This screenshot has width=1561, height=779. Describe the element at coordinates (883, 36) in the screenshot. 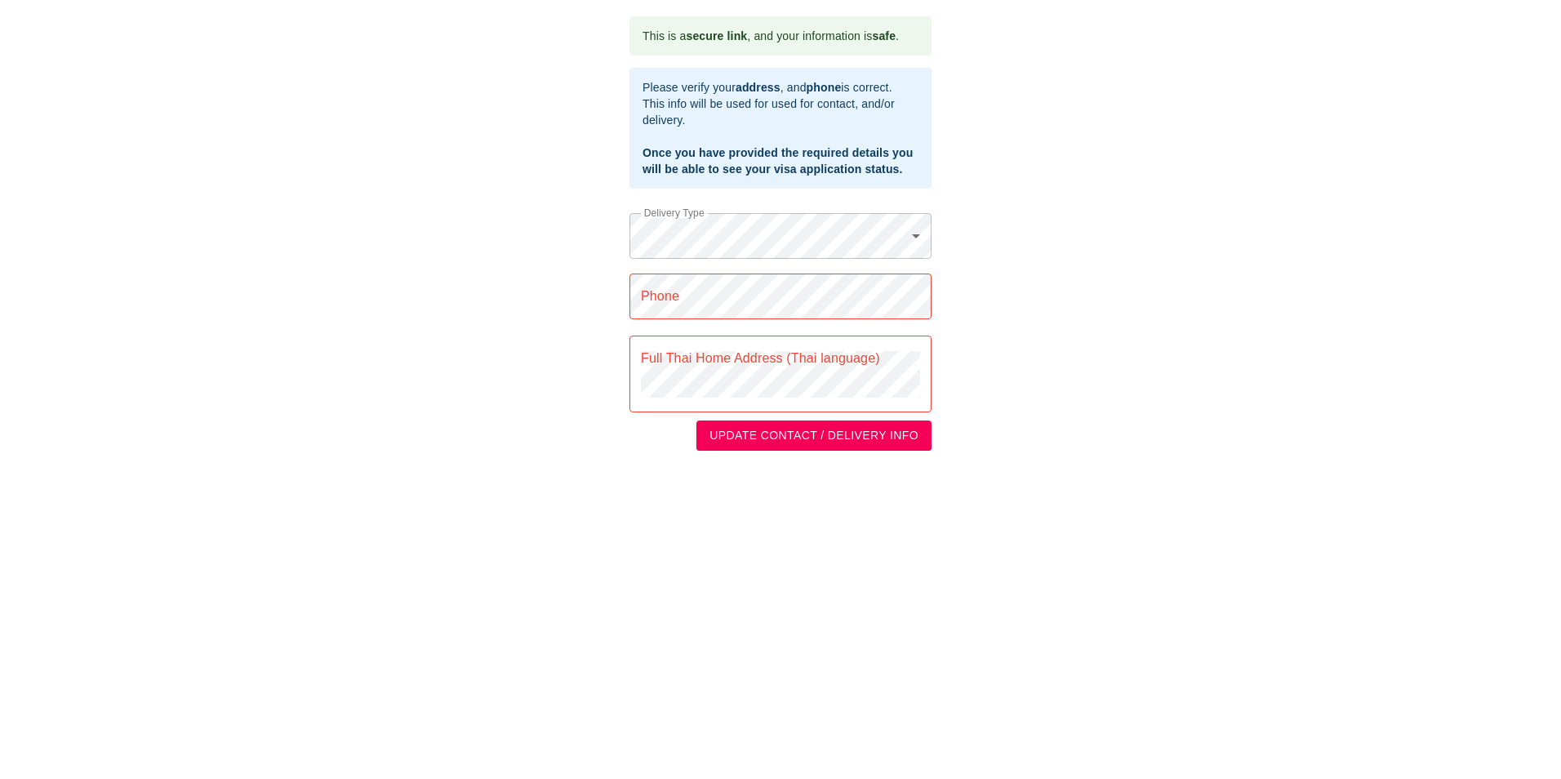

I see `b: safe` at that location.